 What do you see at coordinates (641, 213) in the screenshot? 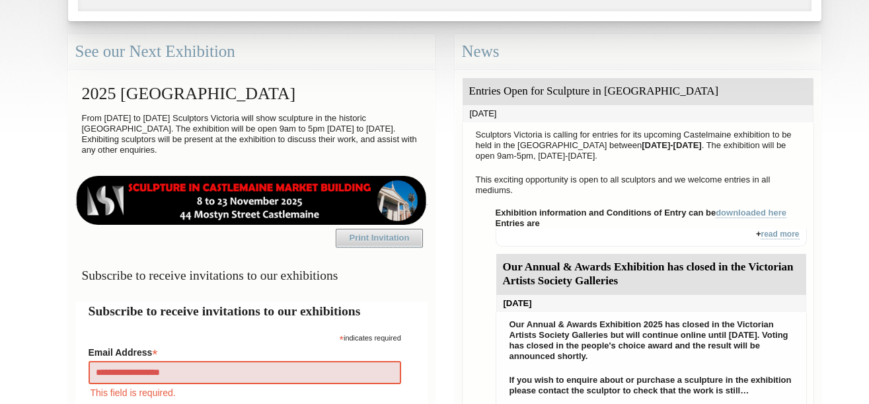
I see `strong: Exhibition information and Conditions of Entry can be` at bounding box center [641, 213].